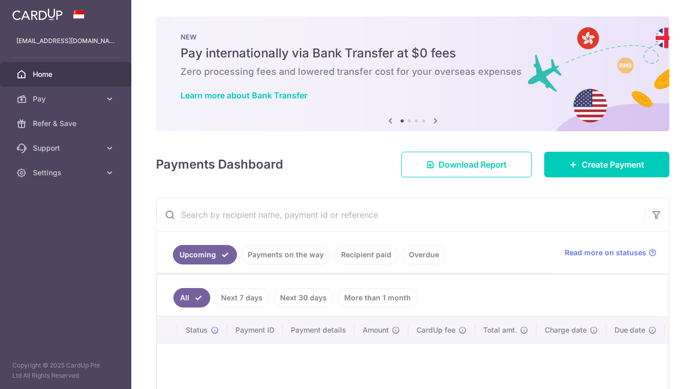 The width and height of the screenshot is (694, 389). I want to click on span: Read more on statuses, so click(605, 253).